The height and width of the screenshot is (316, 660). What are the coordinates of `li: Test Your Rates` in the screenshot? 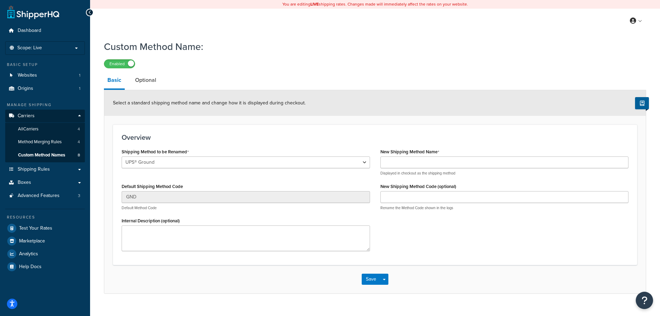 It's located at (45, 228).